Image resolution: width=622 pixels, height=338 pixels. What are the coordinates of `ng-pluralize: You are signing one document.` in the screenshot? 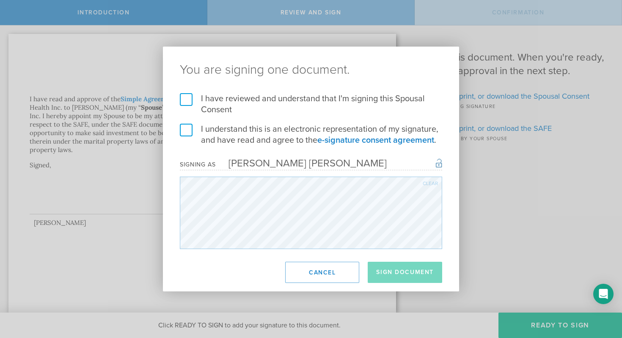 It's located at (311, 70).